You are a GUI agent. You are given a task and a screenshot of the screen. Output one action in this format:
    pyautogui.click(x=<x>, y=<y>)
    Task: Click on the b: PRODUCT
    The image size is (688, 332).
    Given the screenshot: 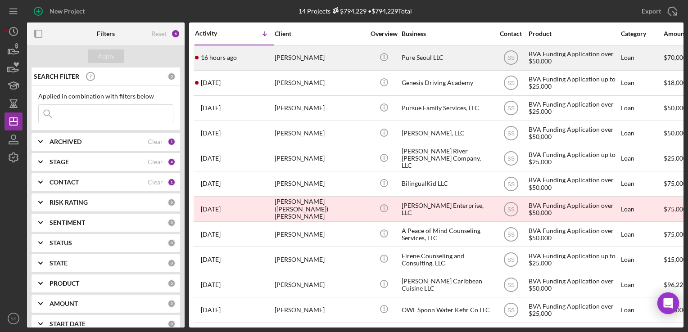 What is the action you would take?
    pyautogui.click(x=64, y=284)
    